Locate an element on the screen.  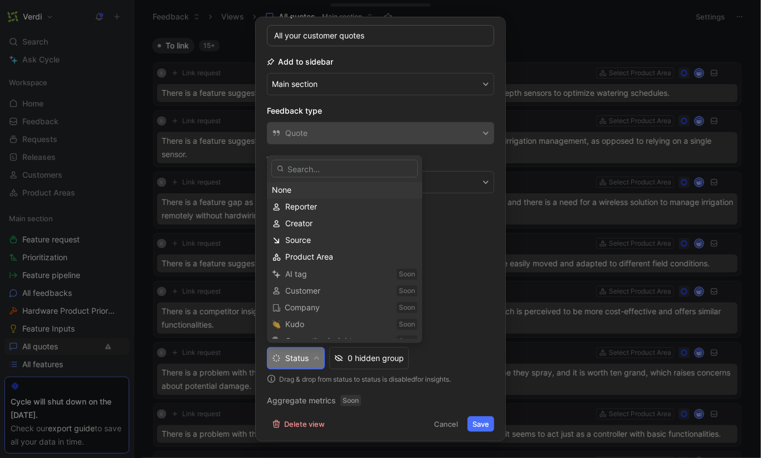
span: Source is located at coordinates (298, 240).